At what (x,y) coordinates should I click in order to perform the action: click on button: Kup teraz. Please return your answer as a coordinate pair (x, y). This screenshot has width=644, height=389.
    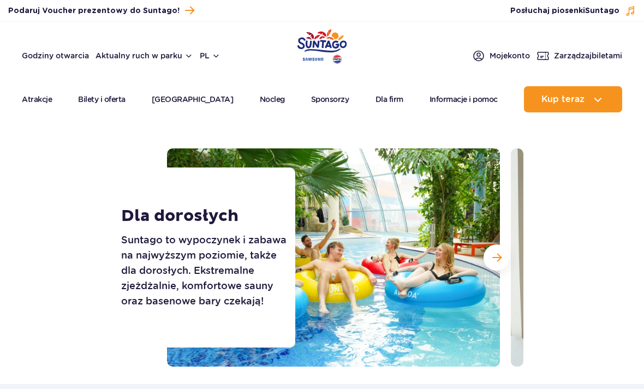
    Looking at the image, I should click on (573, 99).